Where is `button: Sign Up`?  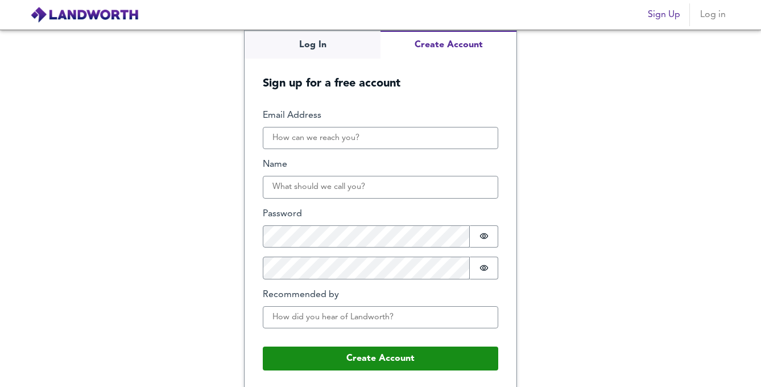
button: Sign Up is located at coordinates (664, 15).